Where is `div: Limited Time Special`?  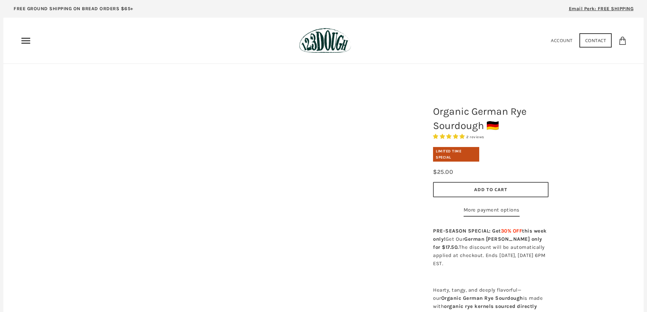 div: Limited Time Special is located at coordinates (456, 154).